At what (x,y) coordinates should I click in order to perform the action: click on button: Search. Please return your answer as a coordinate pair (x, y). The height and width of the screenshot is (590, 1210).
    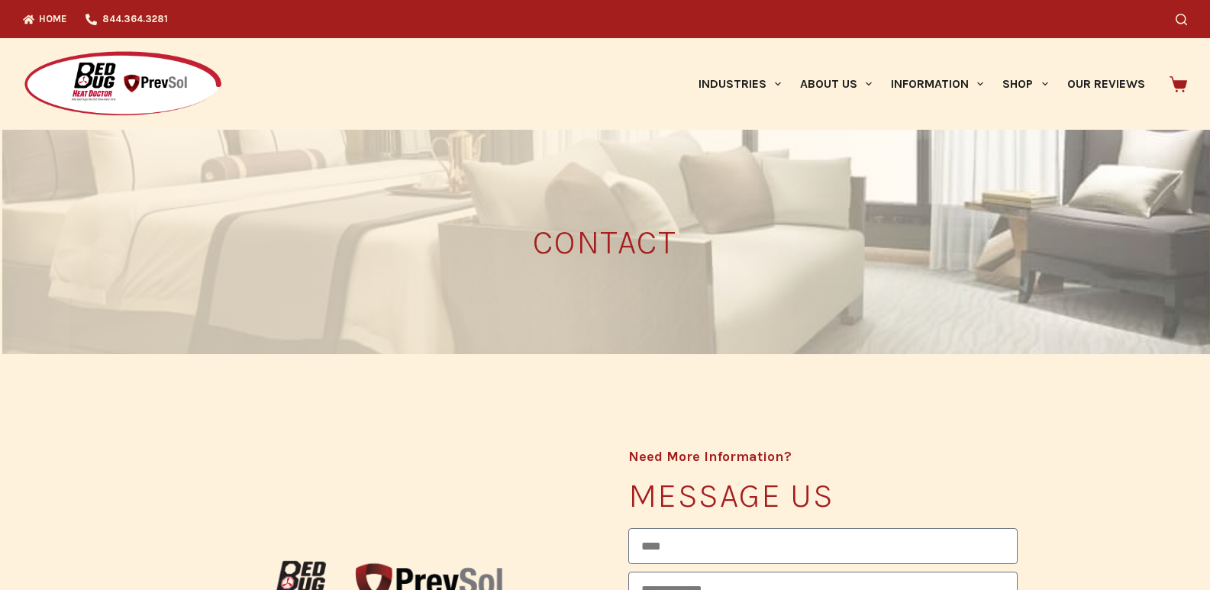
    Looking at the image, I should click on (1181, 19).